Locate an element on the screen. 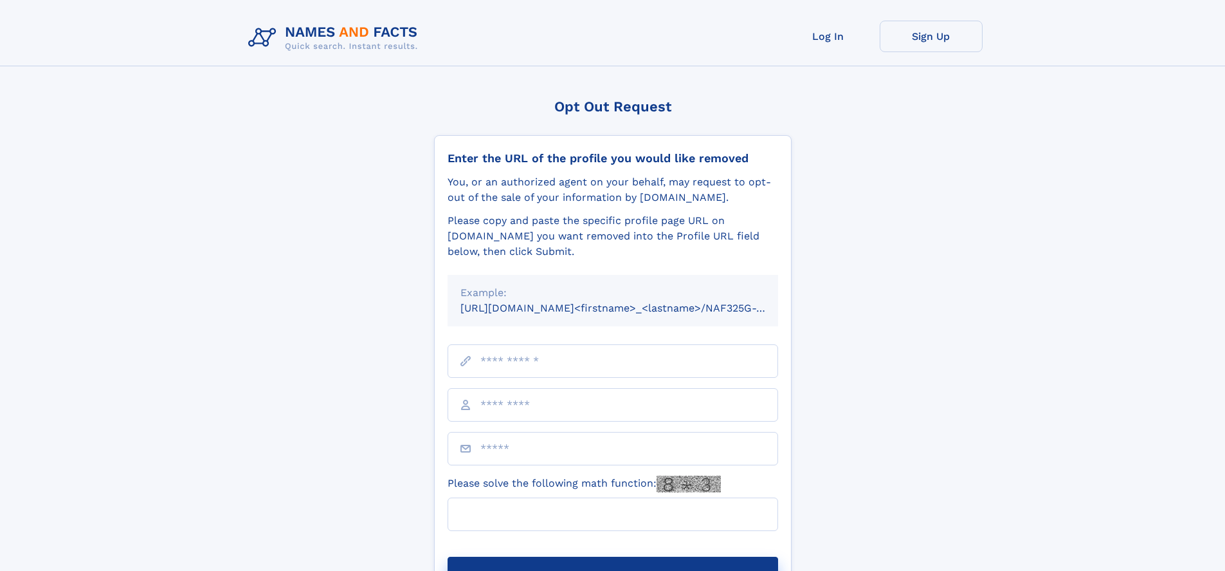 This screenshot has width=1225, height=571. div: Example: is located at coordinates (613, 293).